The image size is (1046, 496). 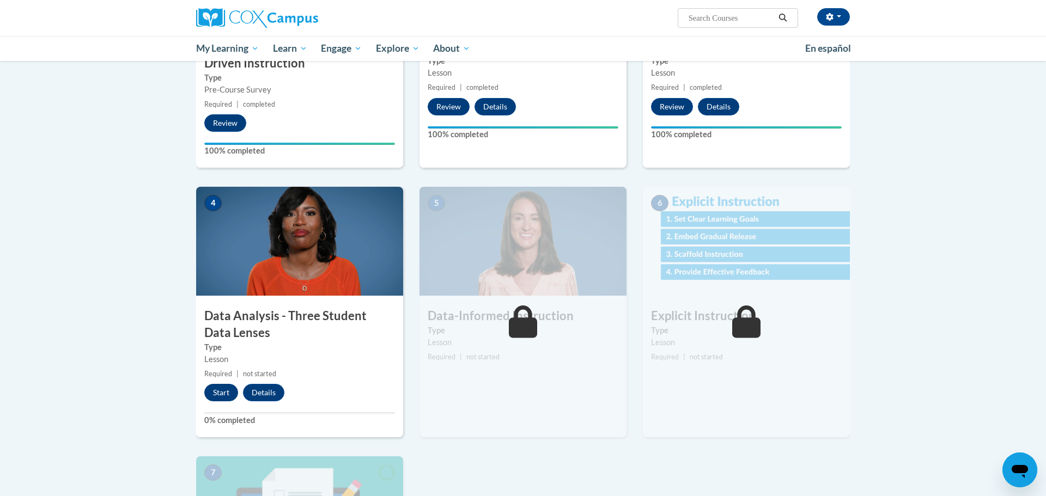 What do you see at coordinates (452, 48) in the screenshot?
I see `span: About` at bounding box center [452, 48].